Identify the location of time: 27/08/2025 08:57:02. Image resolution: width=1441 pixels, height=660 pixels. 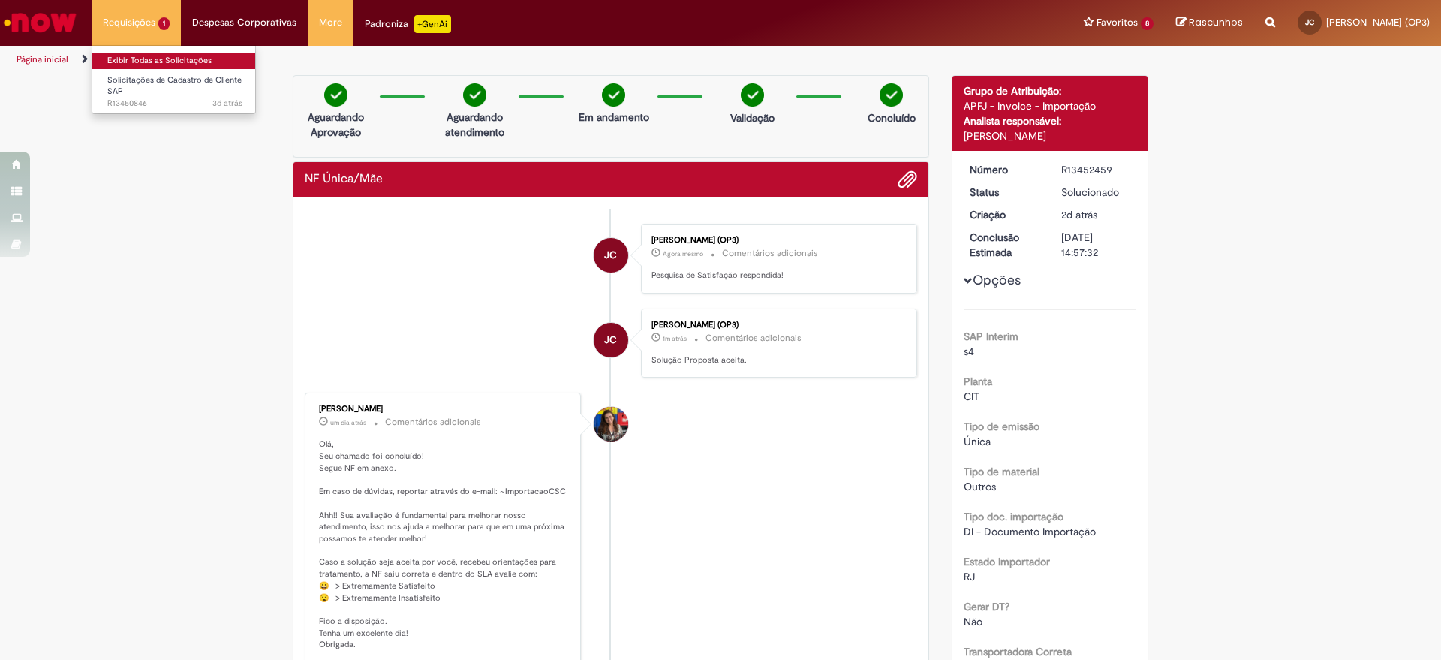
(227, 103).